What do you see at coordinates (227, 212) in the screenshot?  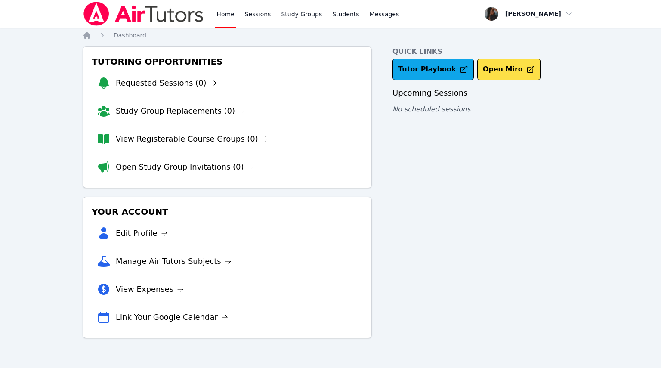 I see `h3: Your Account` at bounding box center [227, 212].